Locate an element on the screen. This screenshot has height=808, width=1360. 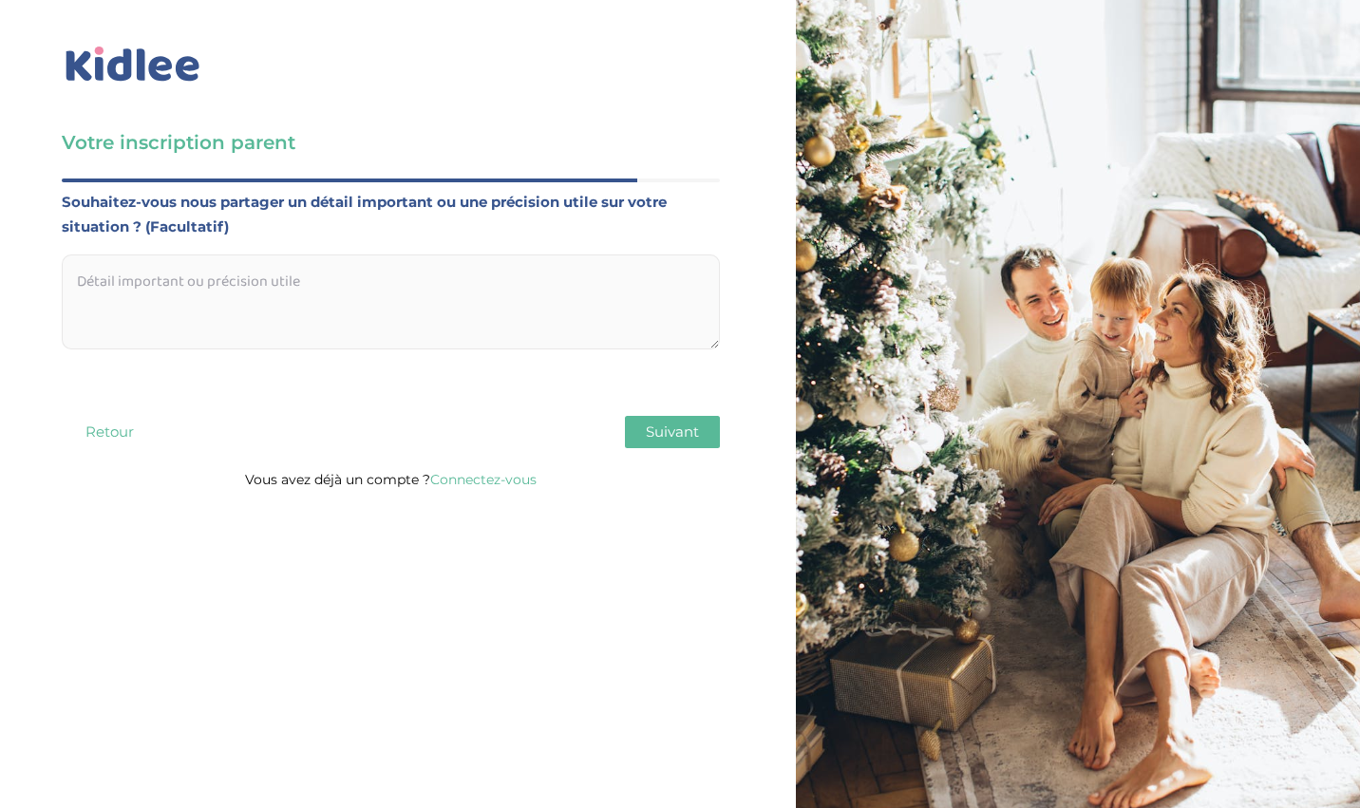
label: Souhaitez-vous nous partager un détail important ou une précision utile sur votre situation ? (Fa... is located at coordinates (390, 215).